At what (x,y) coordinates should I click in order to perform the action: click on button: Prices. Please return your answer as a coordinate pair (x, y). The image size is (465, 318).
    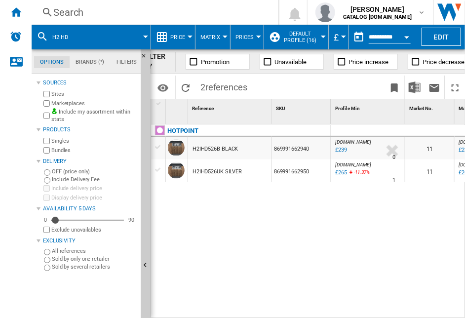
    Looking at the image, I should click on (247, 37).